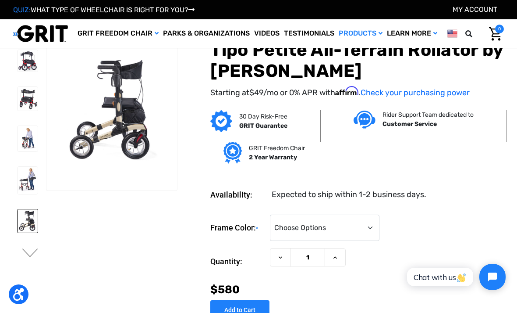 The width and height of the screenshot is (517, 313). Describe the element at coordinates (410, 124) in the screenshot. I see `strong: Customer Service` at that location.